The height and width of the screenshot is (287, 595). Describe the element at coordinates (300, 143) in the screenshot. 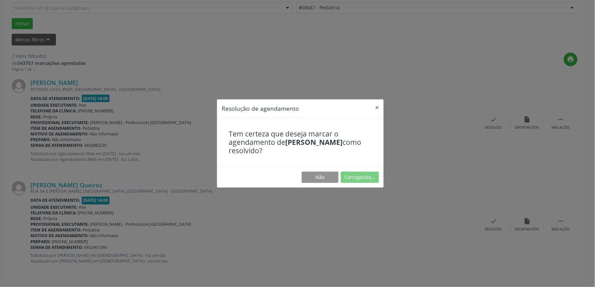

I see `h4: Tem certeza que deseja marcar o agendamento de como resolvido?` at that location.